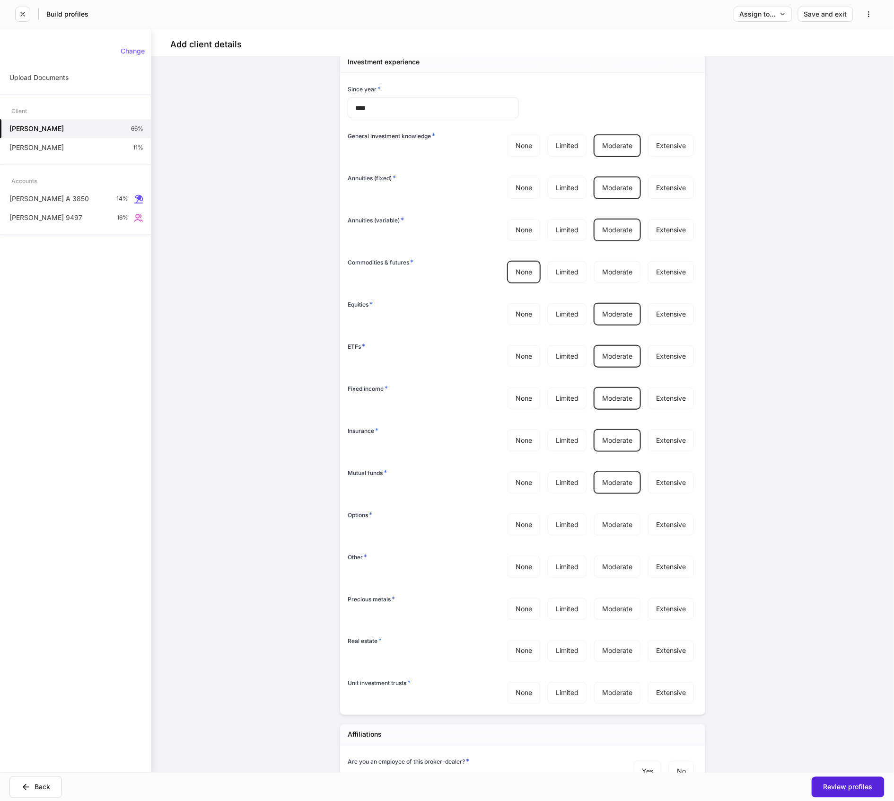 This screenshot has width=894, height=801. What do you see at coordinates (356, 346) in the screenshot?
I see `h6: ETFs` at bounding box center [356, 346].